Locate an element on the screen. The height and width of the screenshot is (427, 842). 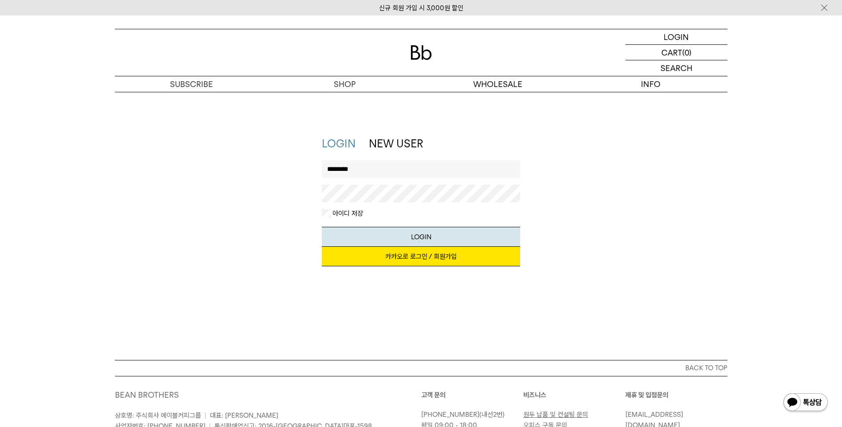
img: 로고 is located at coordinates (421, 52).